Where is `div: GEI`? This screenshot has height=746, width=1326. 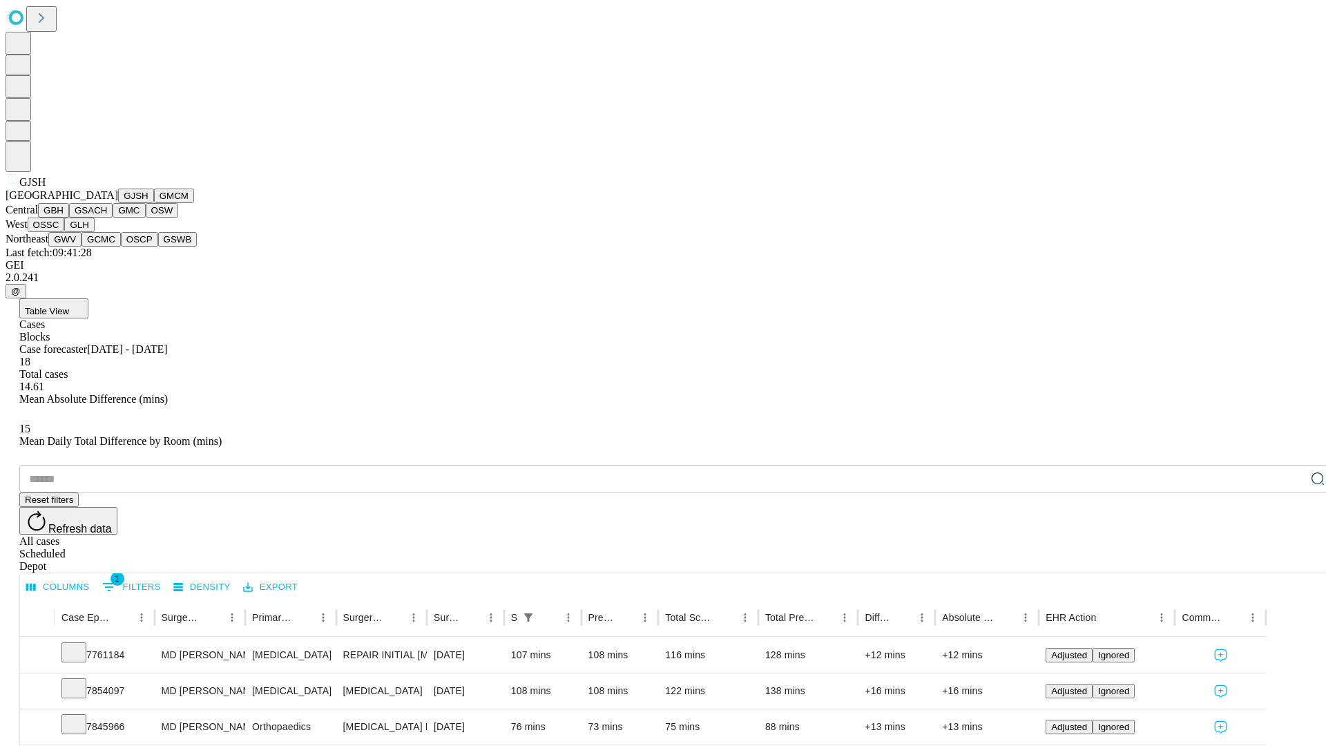
div: GEI is located at coordinates (663, 265).